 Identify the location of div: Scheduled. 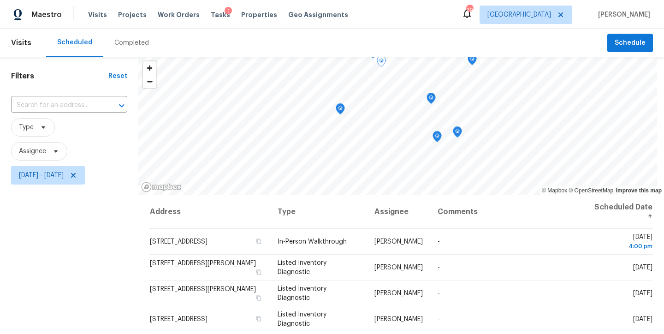
(75, 42).